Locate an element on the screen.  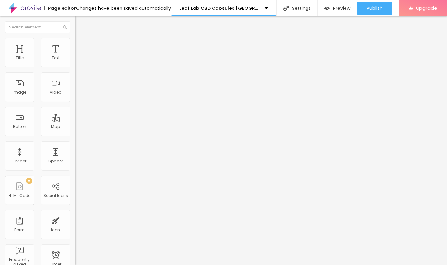
span: Upgrade is located at coordinates (427, 8).